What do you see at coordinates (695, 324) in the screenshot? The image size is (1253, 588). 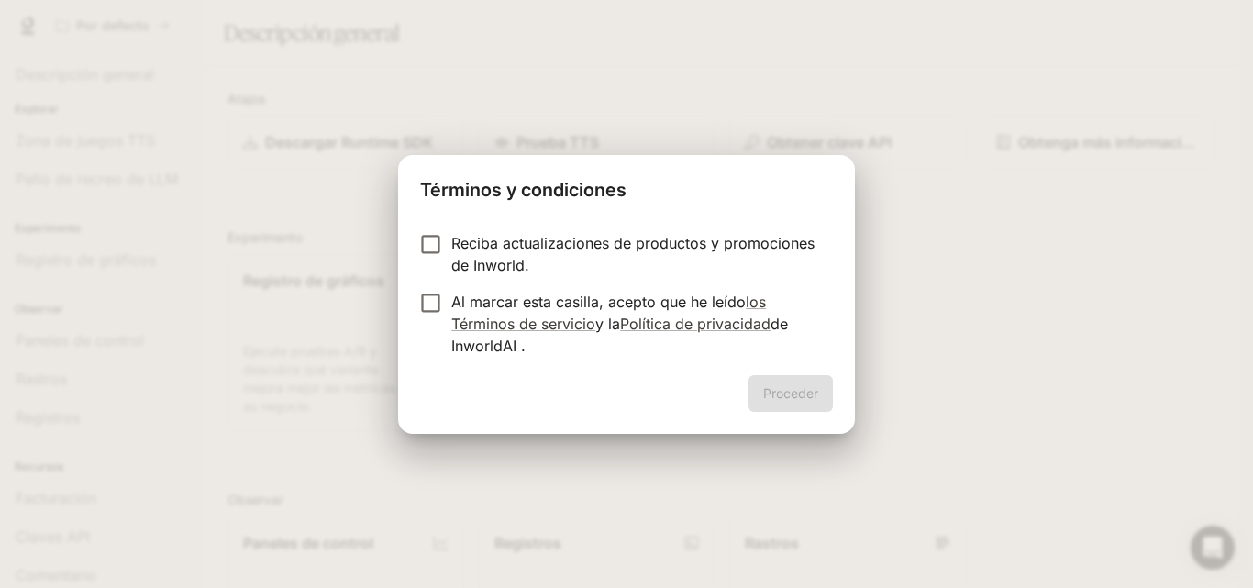 I see `font: Política de privacidad` at bounding box center [695, 324].